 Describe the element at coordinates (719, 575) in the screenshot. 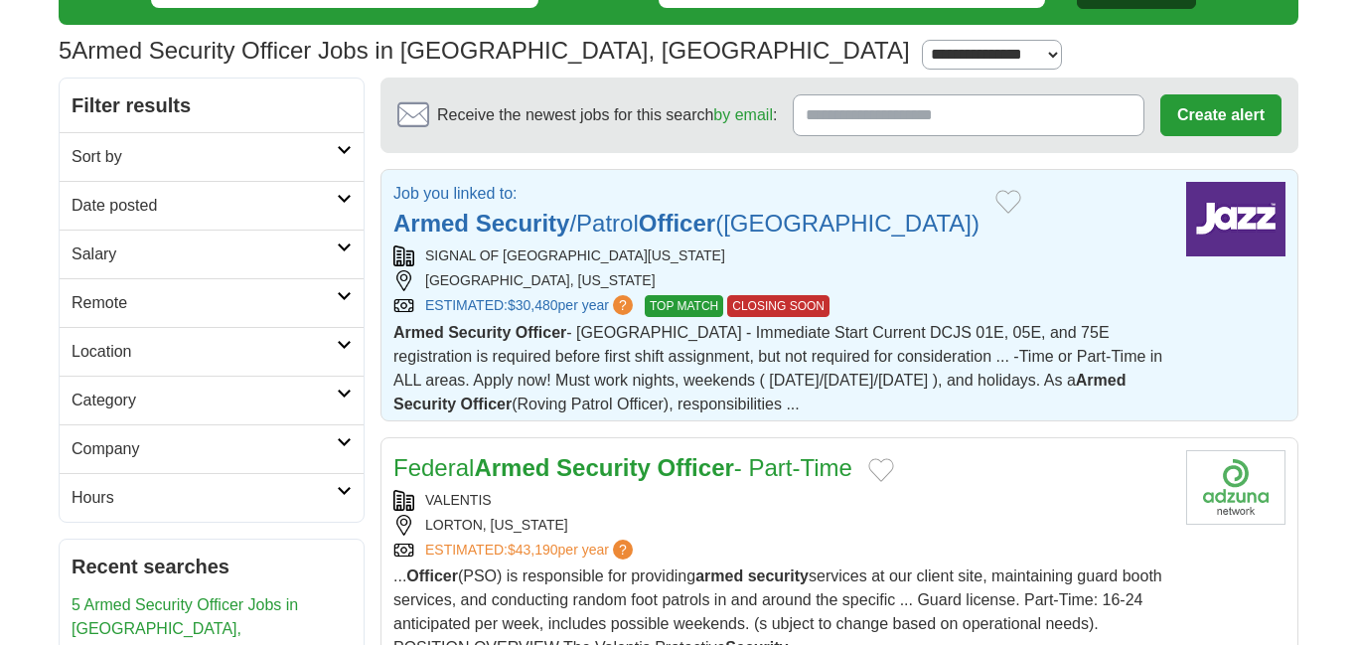

I see `strong: armed` at that location.